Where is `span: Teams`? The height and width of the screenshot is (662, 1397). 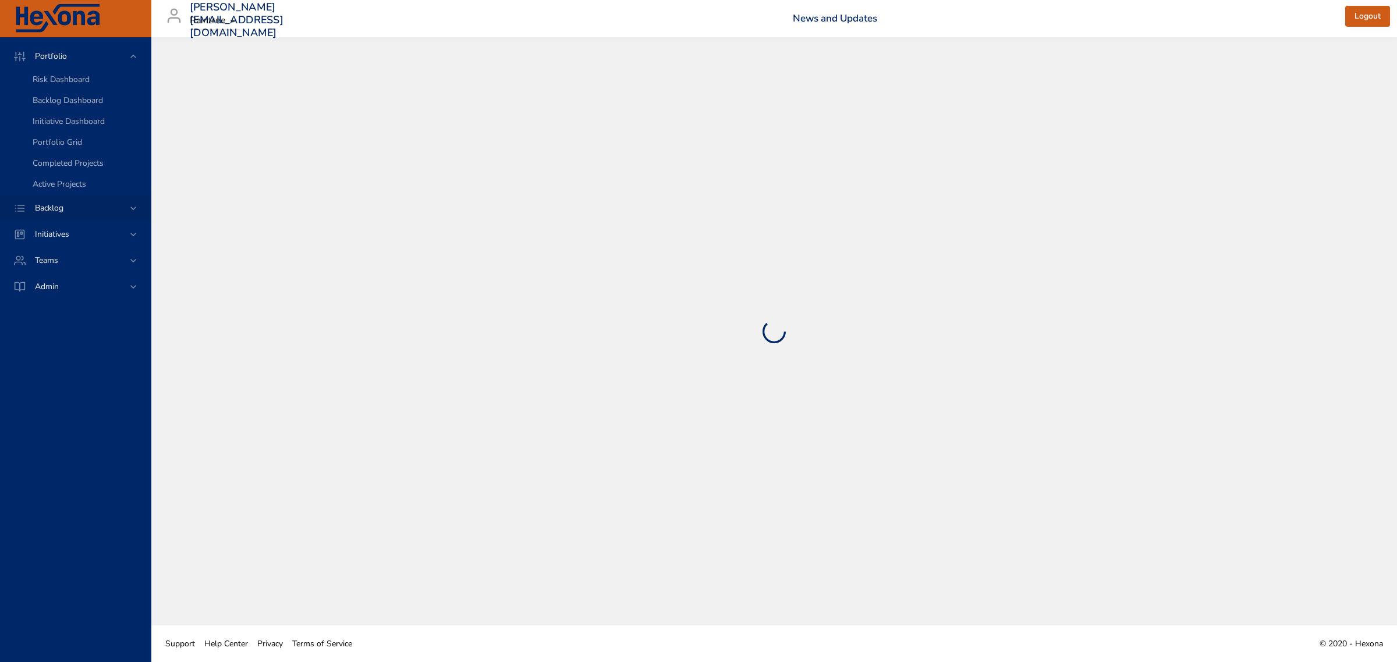 span: Teams is located at coordinates (47, 260).